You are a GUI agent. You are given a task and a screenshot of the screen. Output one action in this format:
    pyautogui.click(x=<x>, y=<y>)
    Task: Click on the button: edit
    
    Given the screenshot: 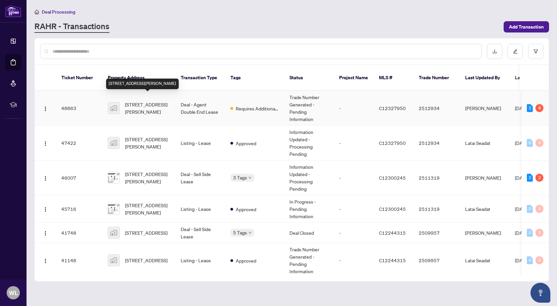 What is the action you would take?
    pyautogui.click(x=515, y=51)
    